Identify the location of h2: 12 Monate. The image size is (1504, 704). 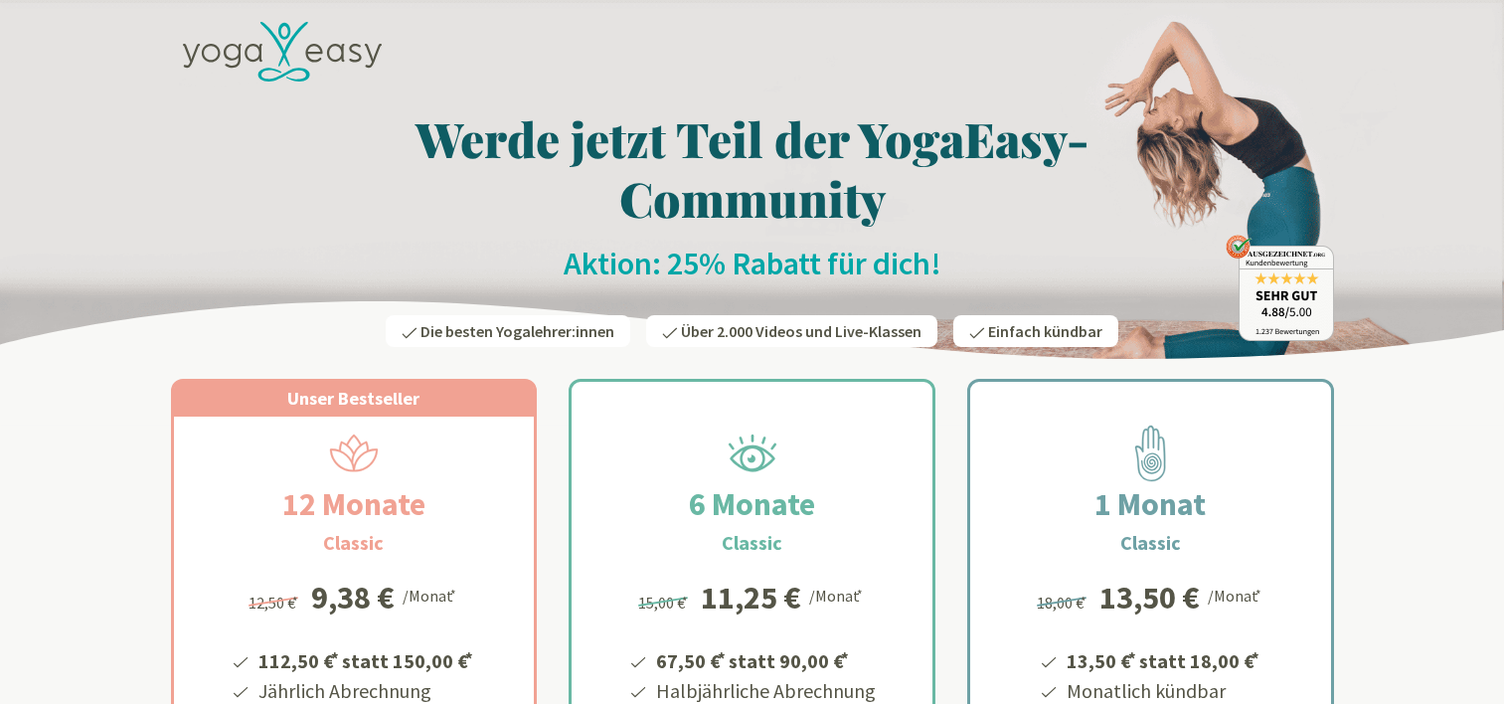
(354, 504).